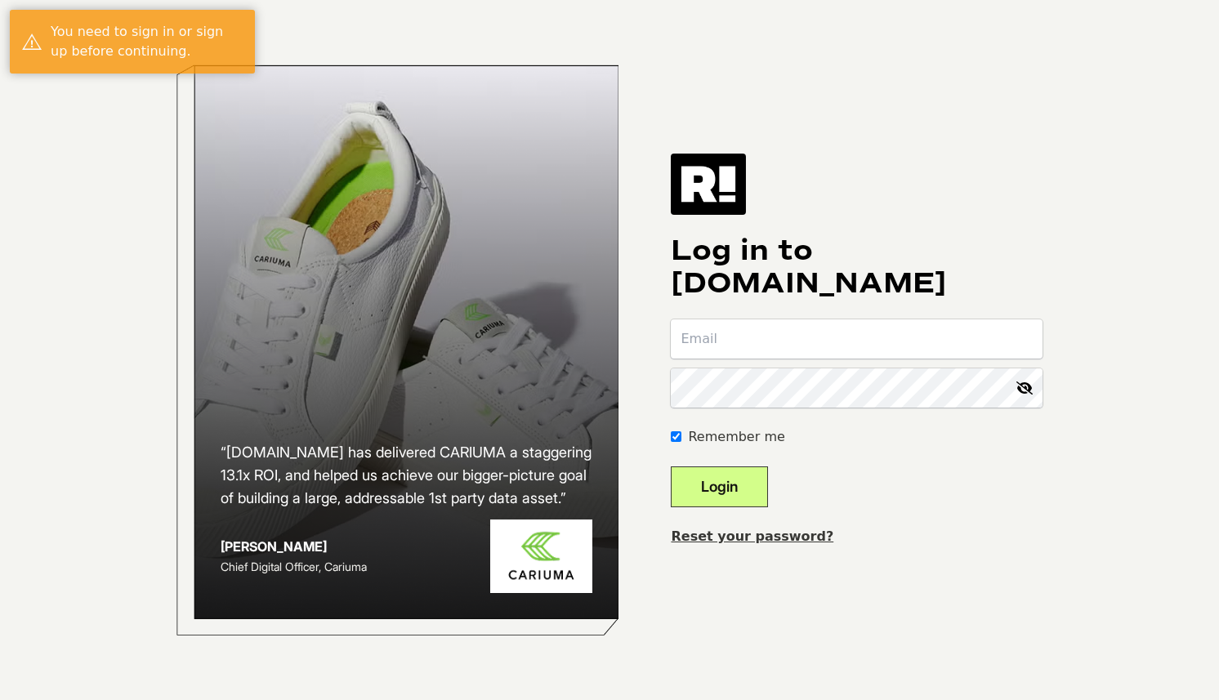  What do you see at coordinates (541, 556) in the screenshot?
I see `img: Cariuma` at bounding box center [541, 556].